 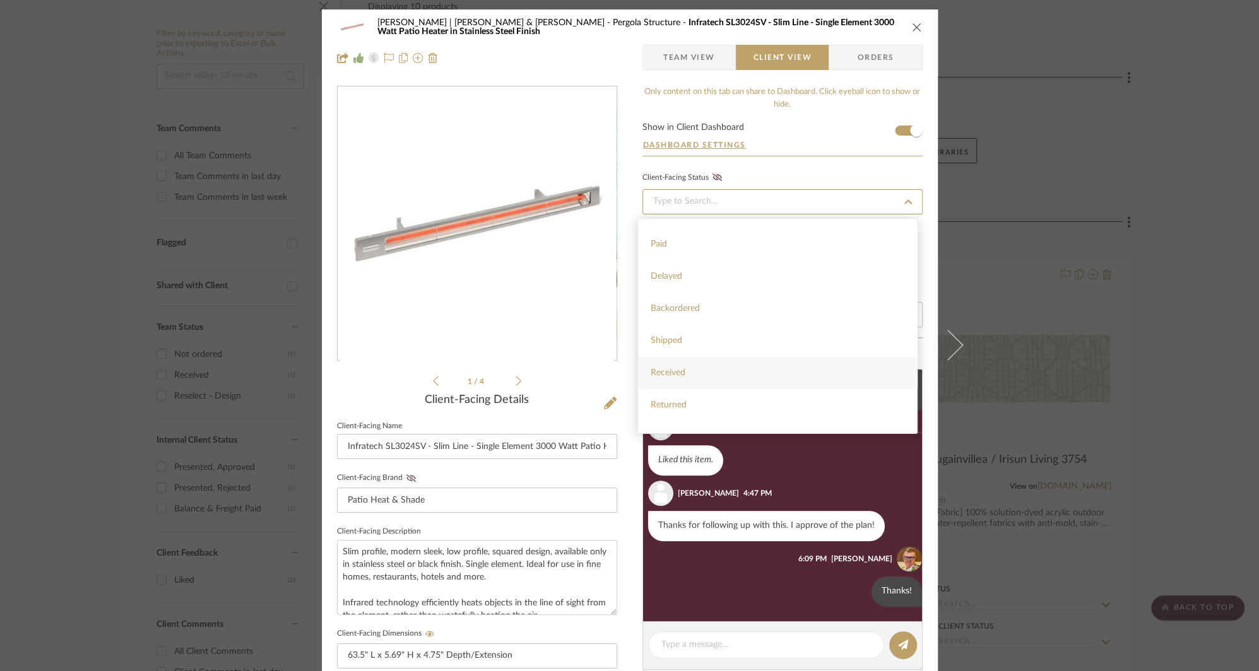 I want to click on div: 0, so click(x=477, y=224).